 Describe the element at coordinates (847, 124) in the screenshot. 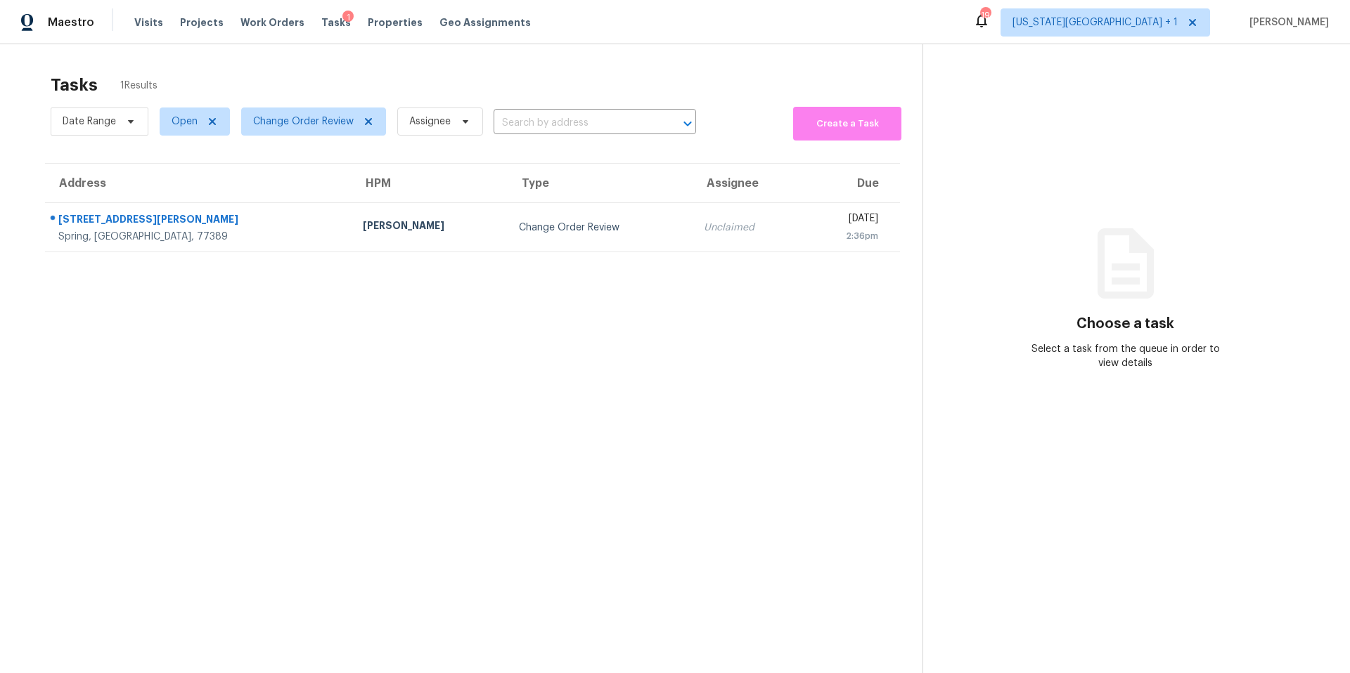

I see `span: Create a Task` at that location.